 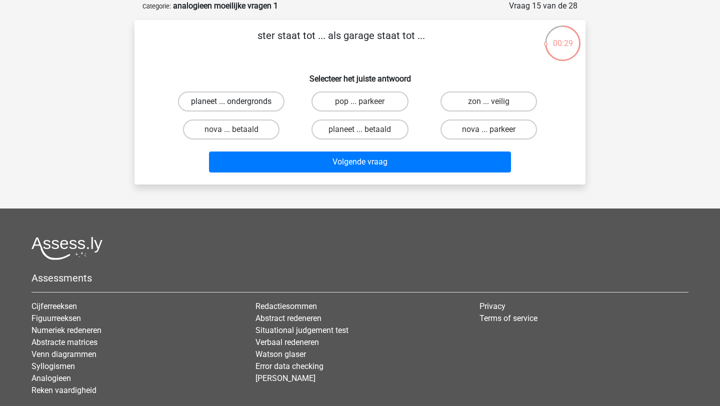 What do you see at coordinates (287, 342) in the screenshot?
I see `a: Verbaal redeneren` at bounding box center [287, 342].